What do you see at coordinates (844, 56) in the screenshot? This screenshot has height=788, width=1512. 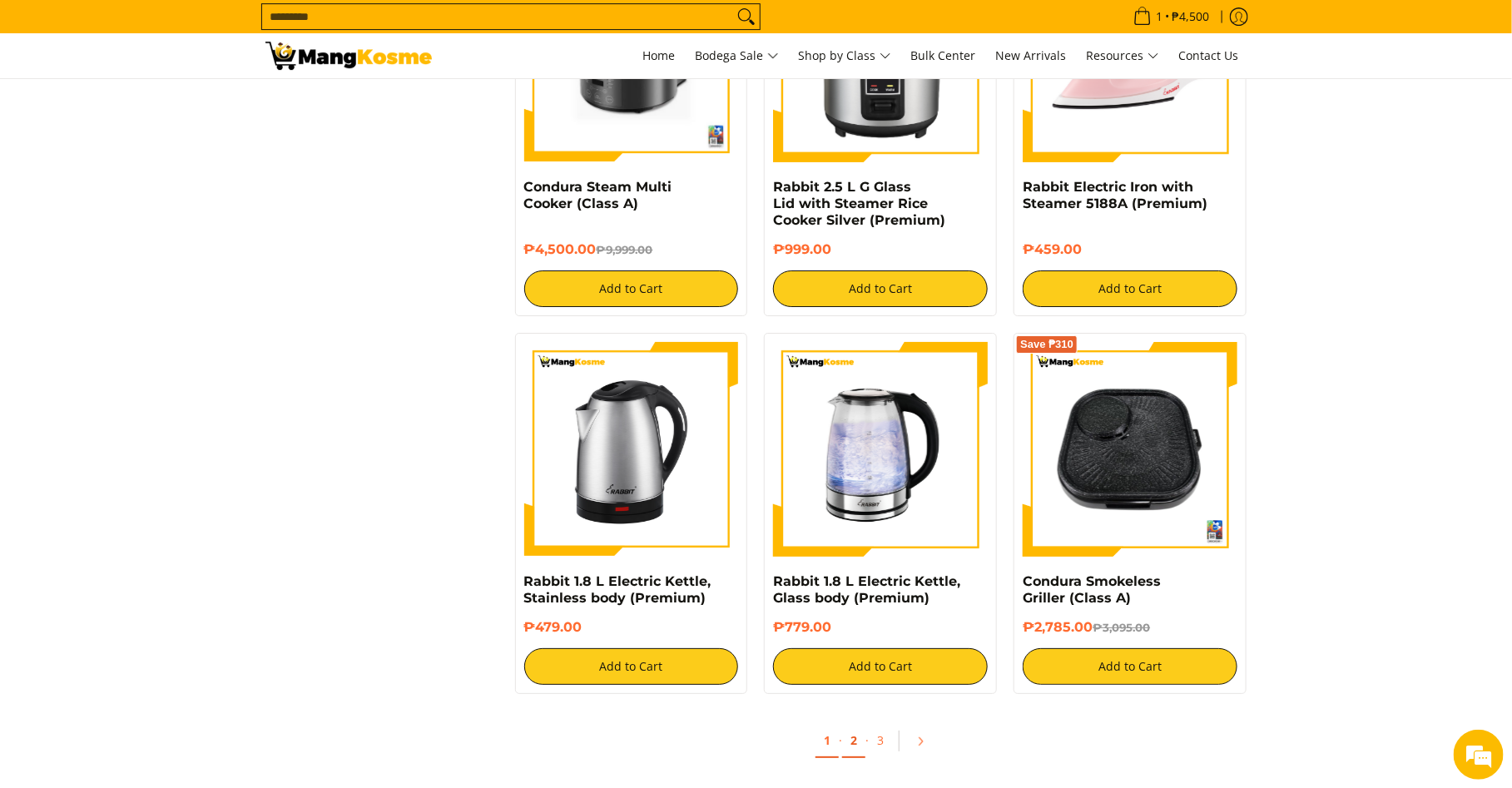 I see `a: Shop by Class` at bounding box center [844, 56].